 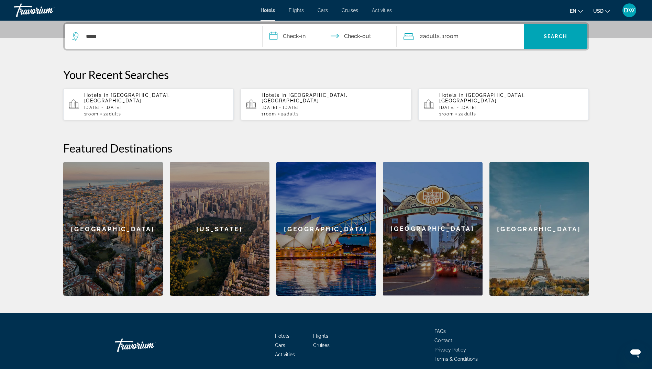 What do you see at coordinates (629, 10) in the screenshot?
I see `span: DW` at bounding box center [629, 10].